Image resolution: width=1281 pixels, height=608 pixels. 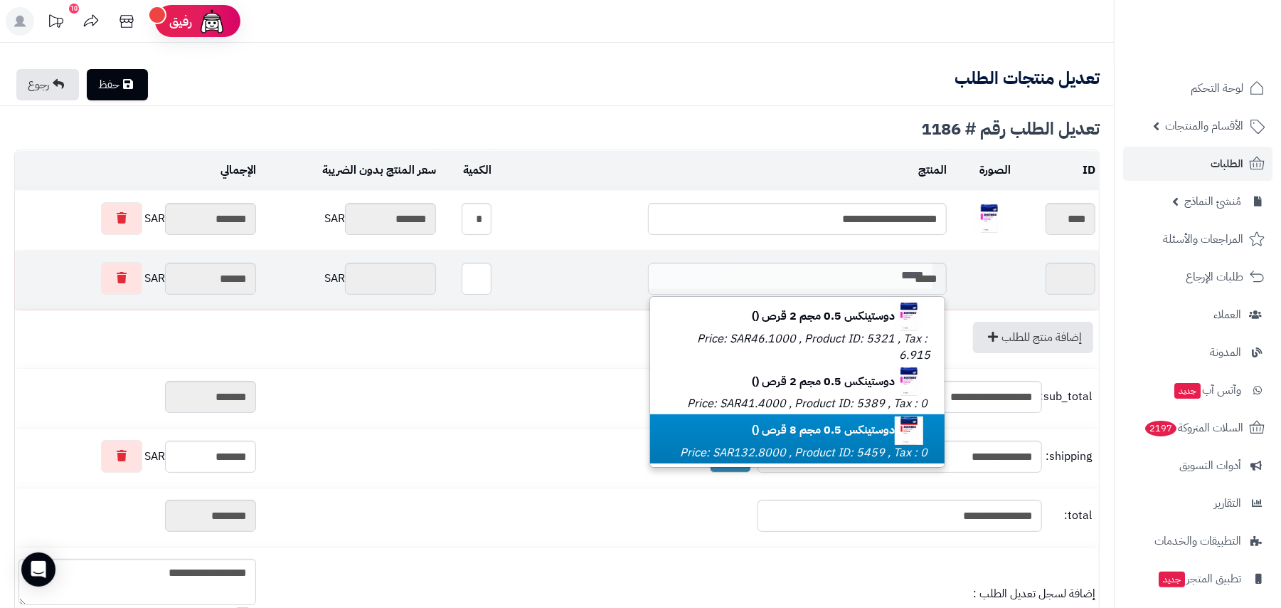 I want to click on a: تطبيق المتجرجديد, so click(x=1198, y=578).